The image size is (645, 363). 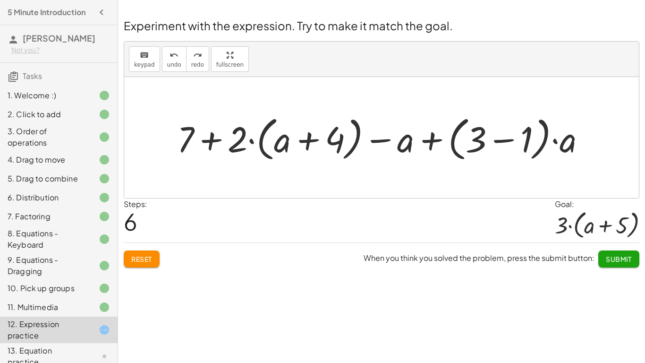 I want to click on div: Goal:, so click(x=597, y=204).